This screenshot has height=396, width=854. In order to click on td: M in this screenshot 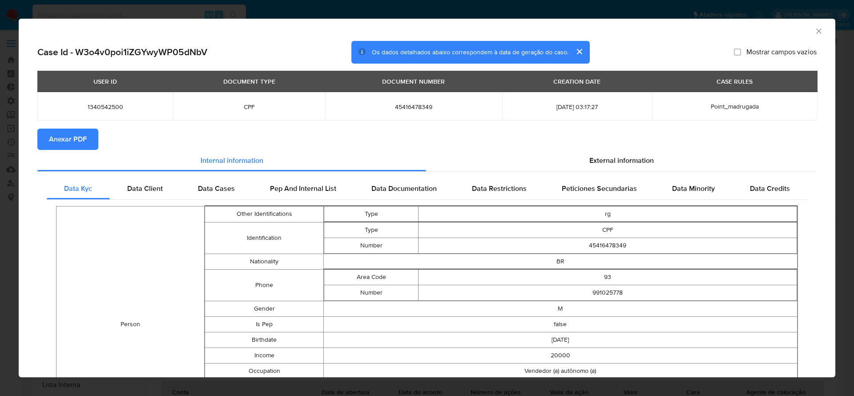, I will do `click(560, 308)`.